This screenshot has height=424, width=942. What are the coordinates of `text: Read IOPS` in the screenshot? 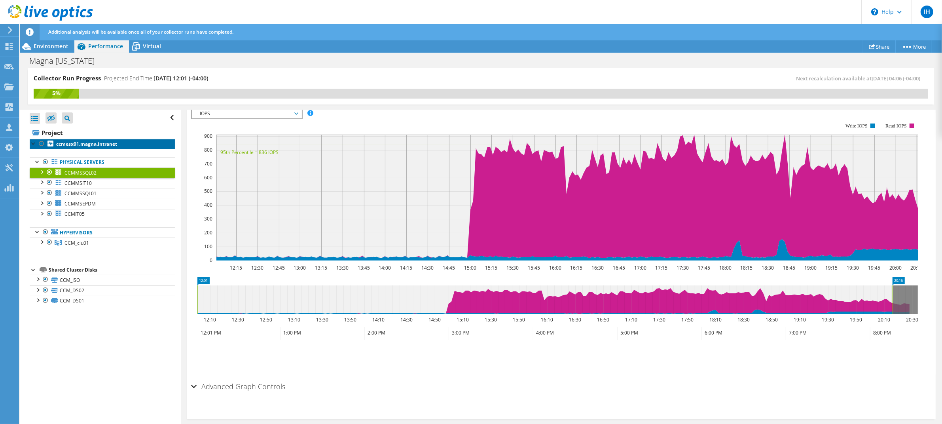 It's located at (896, 126).